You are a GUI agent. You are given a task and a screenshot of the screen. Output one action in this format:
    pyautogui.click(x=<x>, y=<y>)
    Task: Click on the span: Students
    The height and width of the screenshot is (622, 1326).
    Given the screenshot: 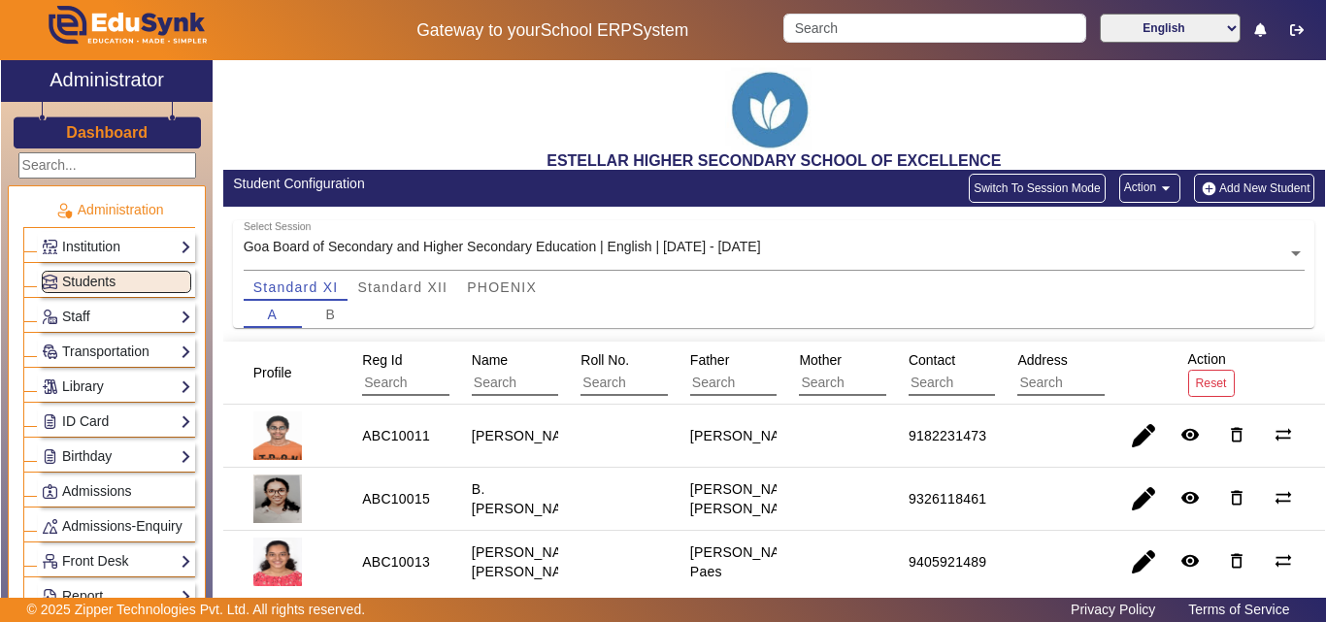 What is the action you would take?
    pyautogui.click(x=88, y=281)
    